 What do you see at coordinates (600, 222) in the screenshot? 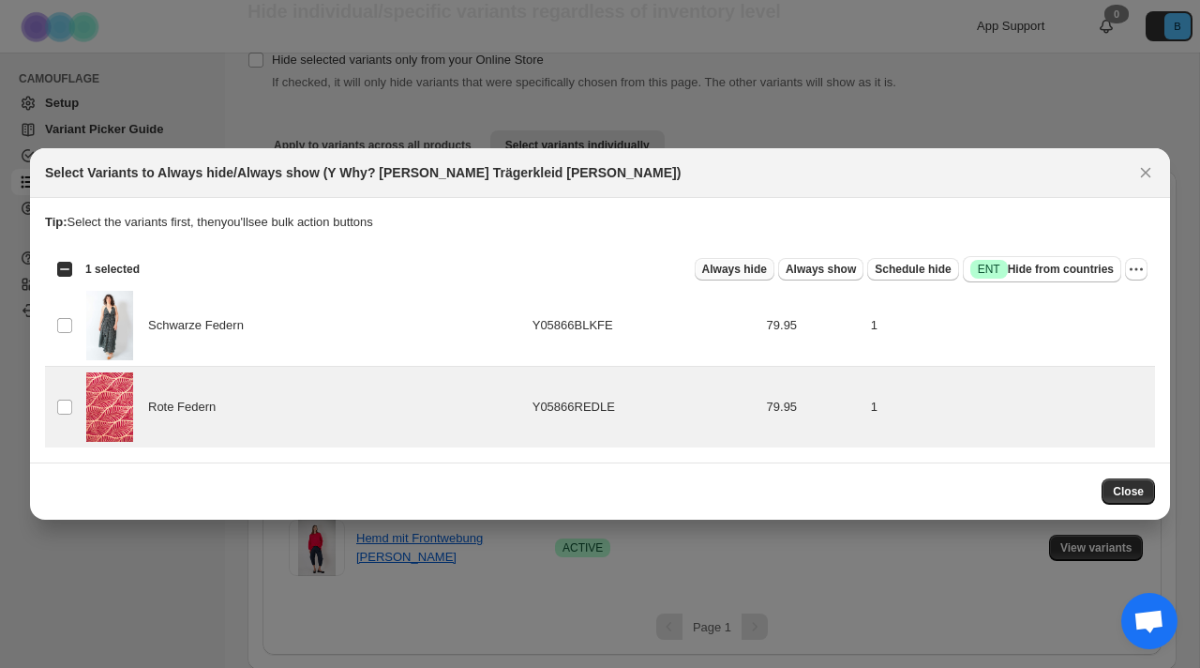
I see `p: Select the variants first, then you'll see bulk action buttons` at bounding box center [600, 222].